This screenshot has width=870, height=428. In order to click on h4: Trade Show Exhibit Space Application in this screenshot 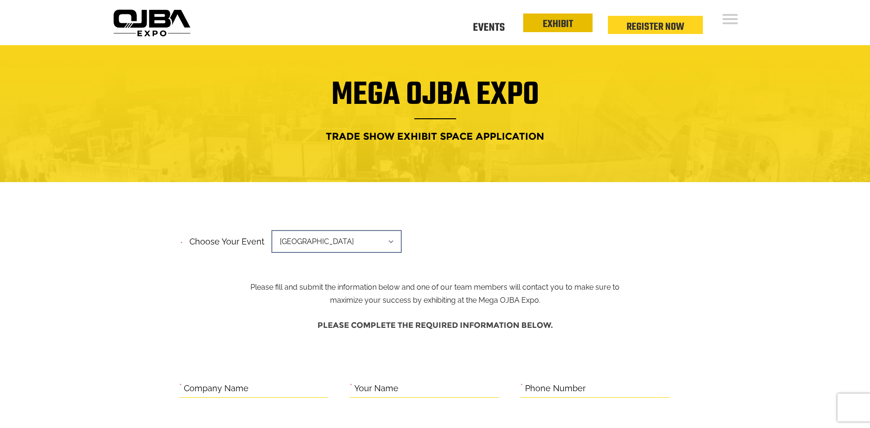, I will do `click(435, 136)`.